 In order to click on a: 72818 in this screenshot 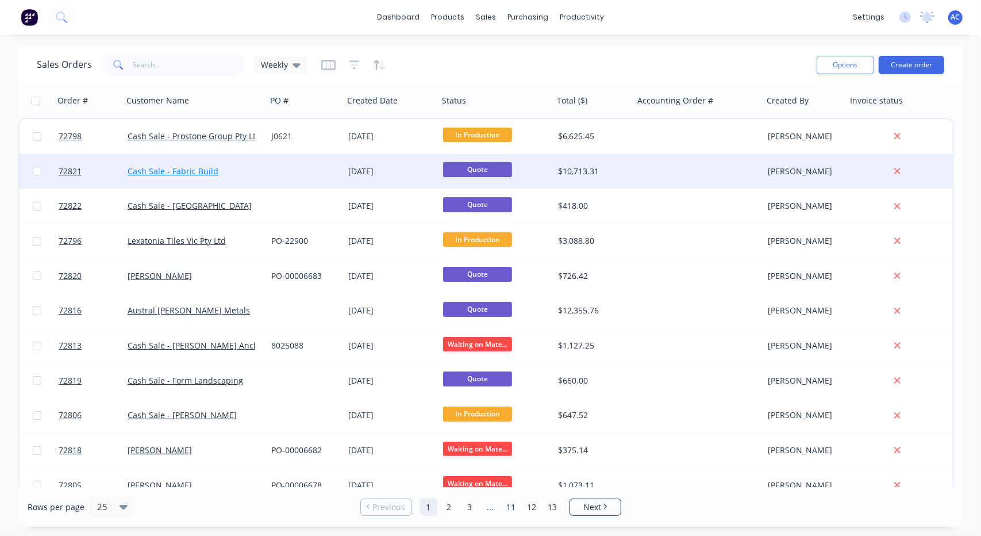, I will do `click(93, 450)`.